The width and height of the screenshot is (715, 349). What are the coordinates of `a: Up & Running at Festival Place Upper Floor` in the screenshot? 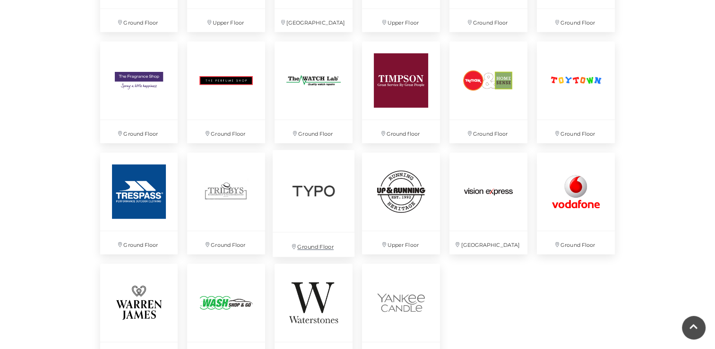 It's located at (401, 203).